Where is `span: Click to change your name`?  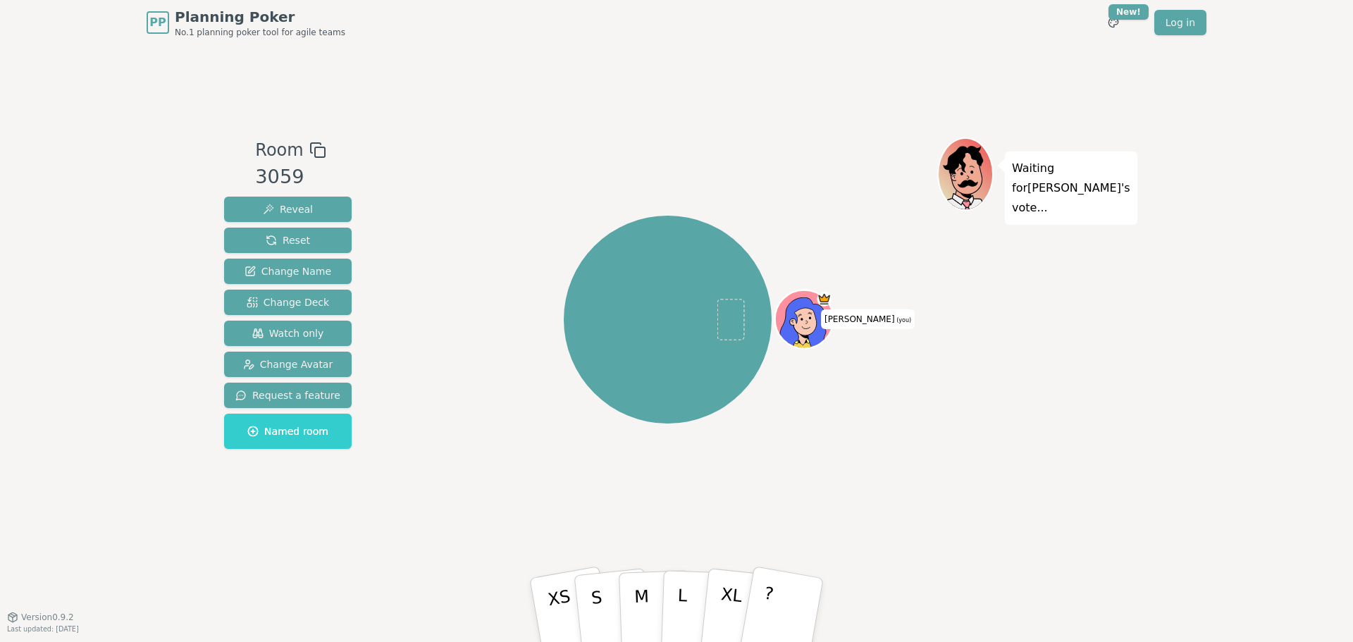 span: Click to change your name is located at coordinates (867, 319).